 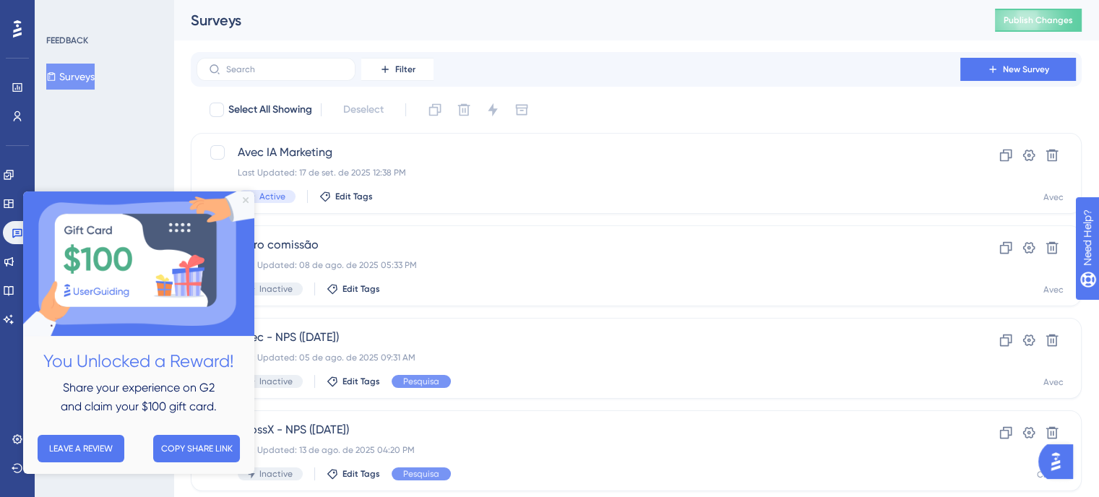 What do you see at coordinates (116, 170) in the screenshot?
I see `h2: You Unlocked a Reward!` at bounding box center [116, 170].